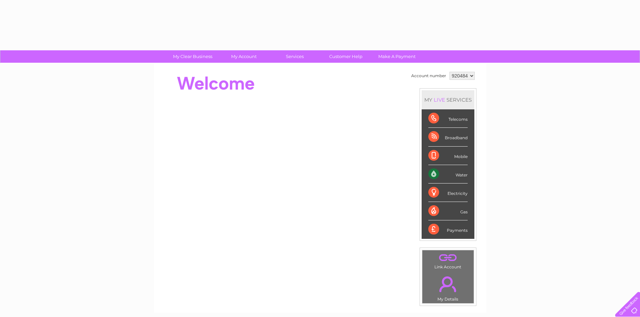 The height and width of the screenshot is (317, 640). Describe the element at coordinates (448, 261) in the screenshot. I see `td: Link Account` at that location.